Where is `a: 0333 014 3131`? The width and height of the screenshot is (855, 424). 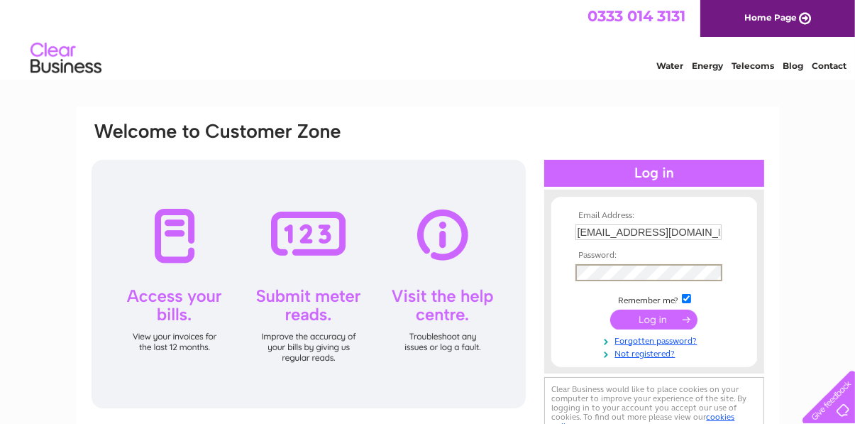 a: 0333 014 3131 is located at coordinates (637, 16).